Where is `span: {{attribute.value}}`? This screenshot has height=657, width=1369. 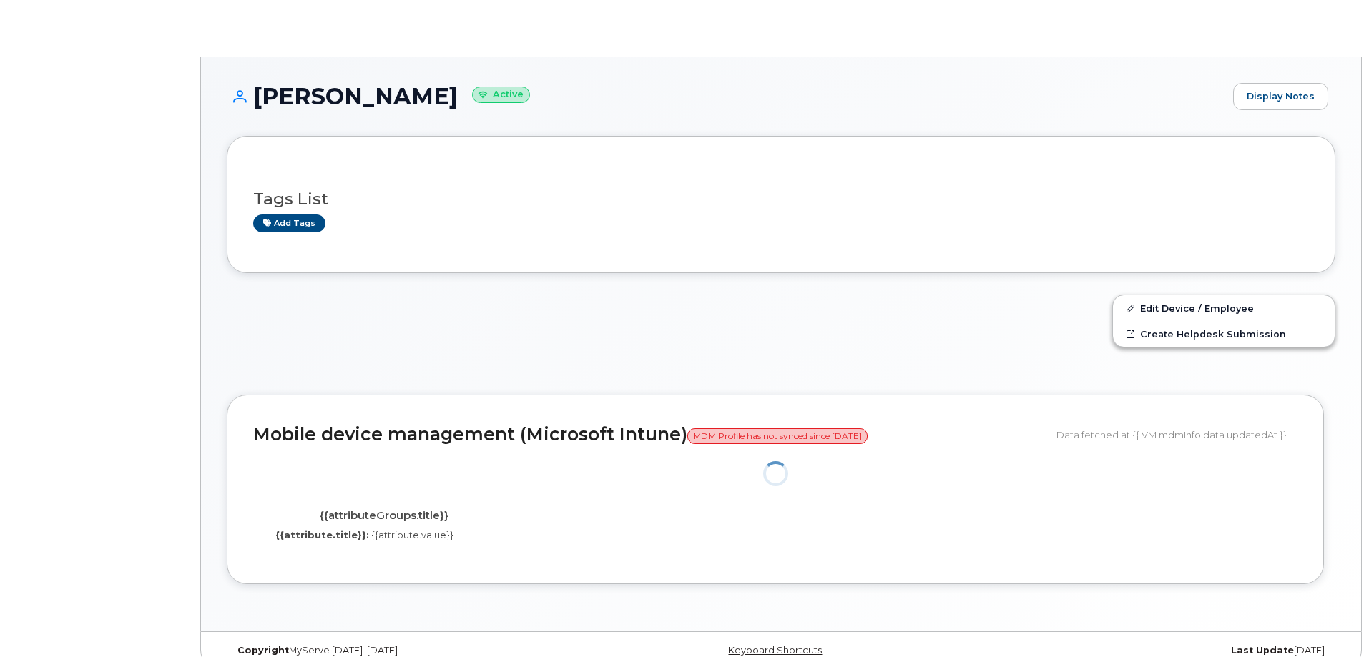 span: {{attribute.value}} is located at coordinates (412, 535).